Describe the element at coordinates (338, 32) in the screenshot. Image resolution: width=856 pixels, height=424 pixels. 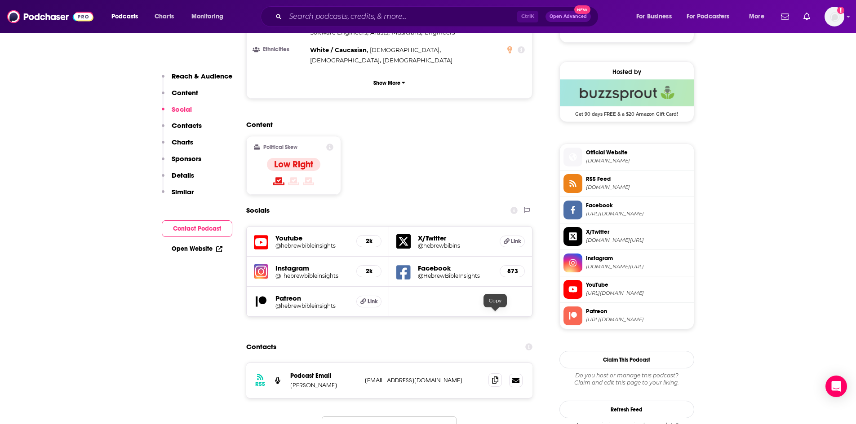
I see `span: Software Engineers` at that location.